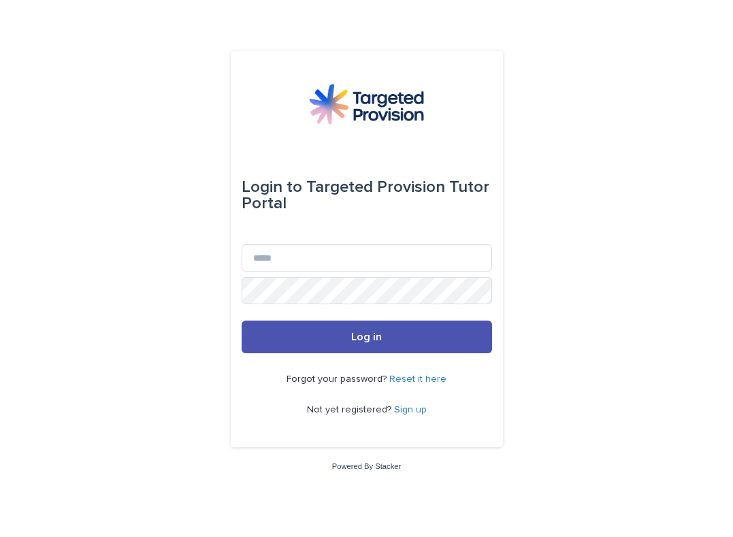 This screenshot has height=537, width=733. What do you see at coordinates (350, 410) in the screenshot?
I see `span: Not yet registered?` at bounding box center [350, 410].